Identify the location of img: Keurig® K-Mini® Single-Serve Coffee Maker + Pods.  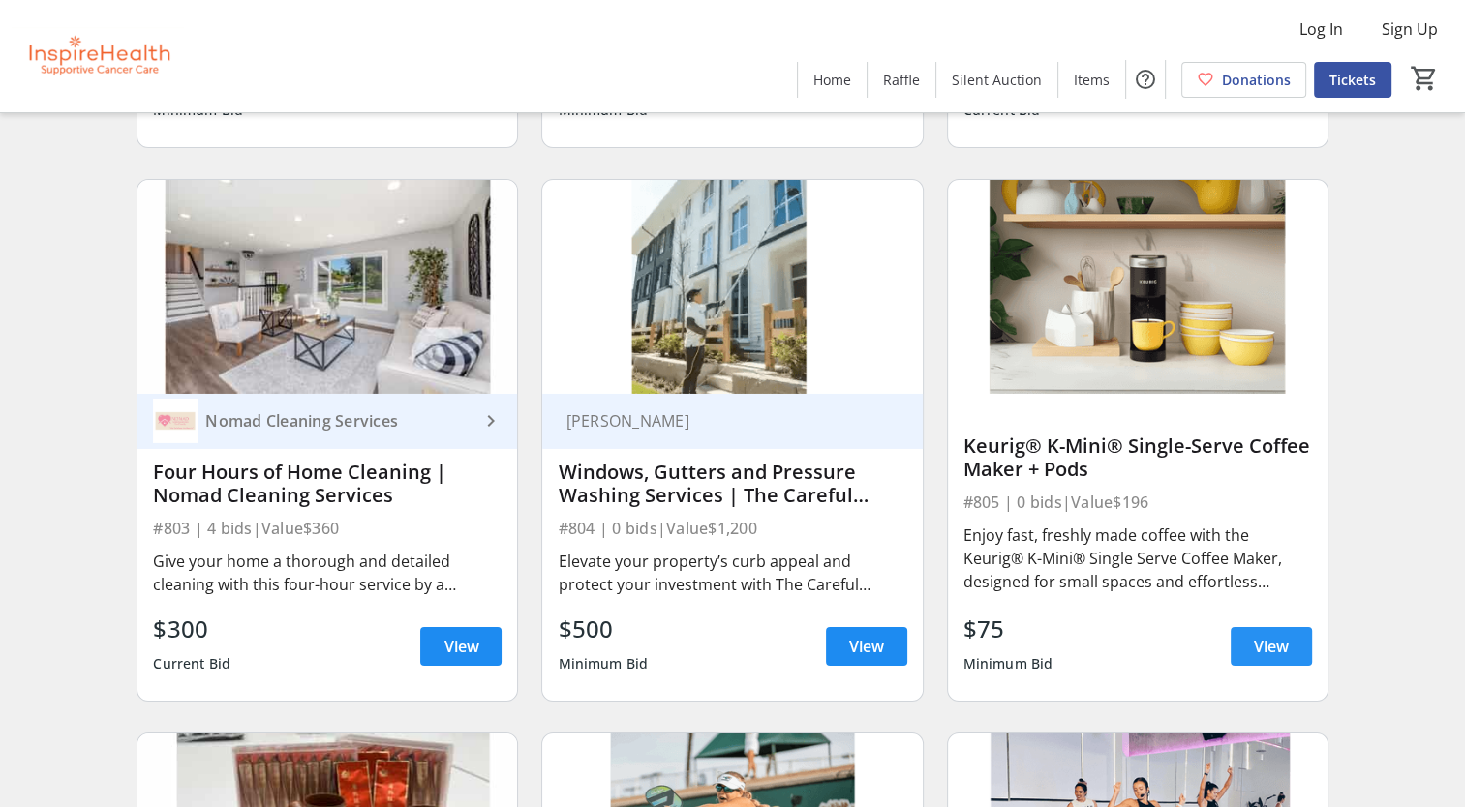
(1137, 287).